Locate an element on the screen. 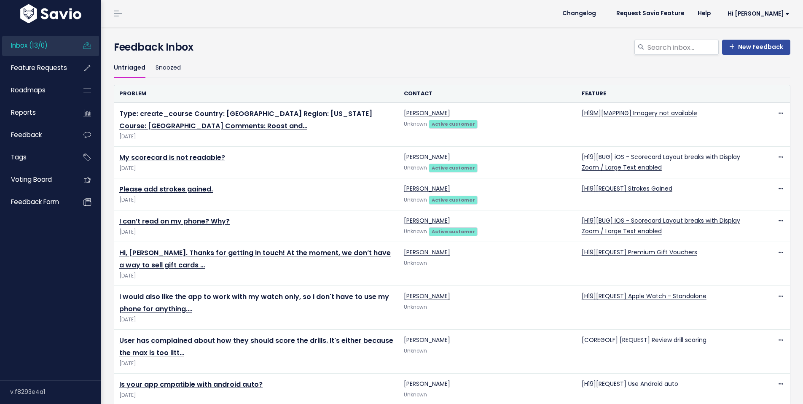  a: Help is located at coordinates (704, 13).